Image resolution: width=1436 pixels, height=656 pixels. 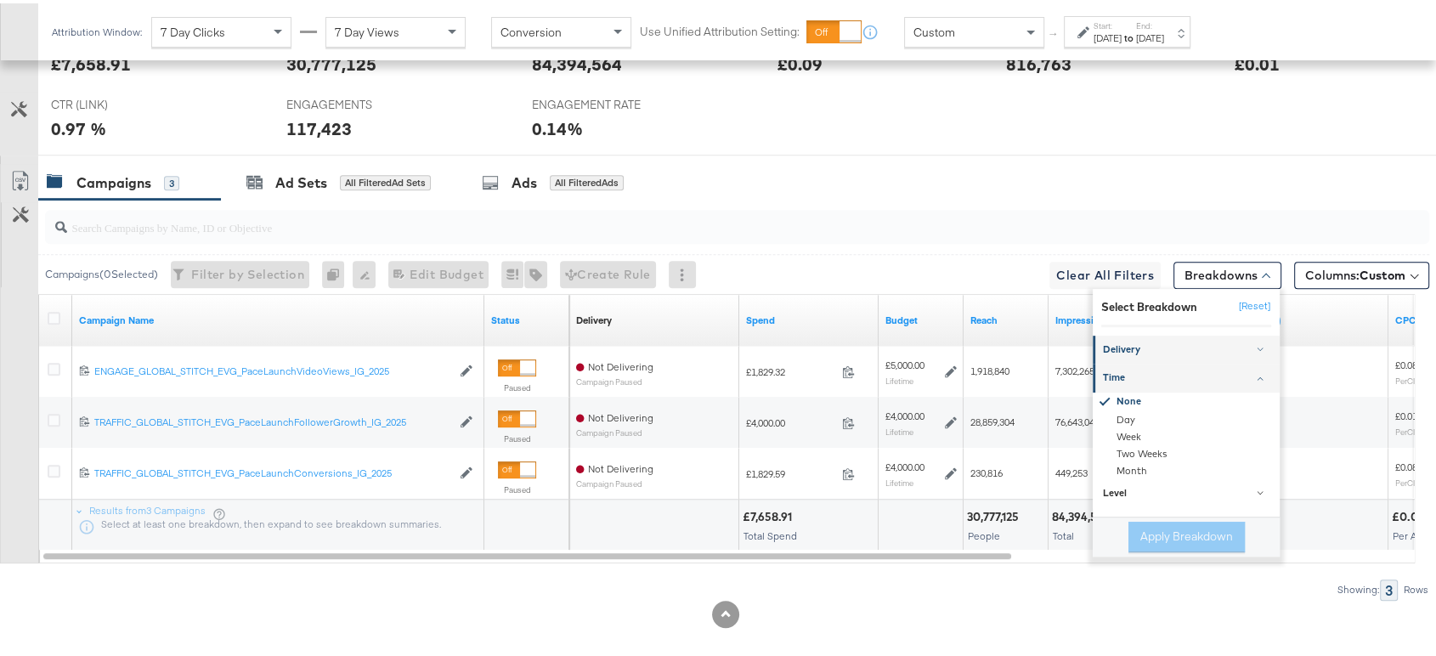 What do you see at coordinates (1187, 467) in the screenshot?
I see `div: Month` at bounding box center [1187, 467].